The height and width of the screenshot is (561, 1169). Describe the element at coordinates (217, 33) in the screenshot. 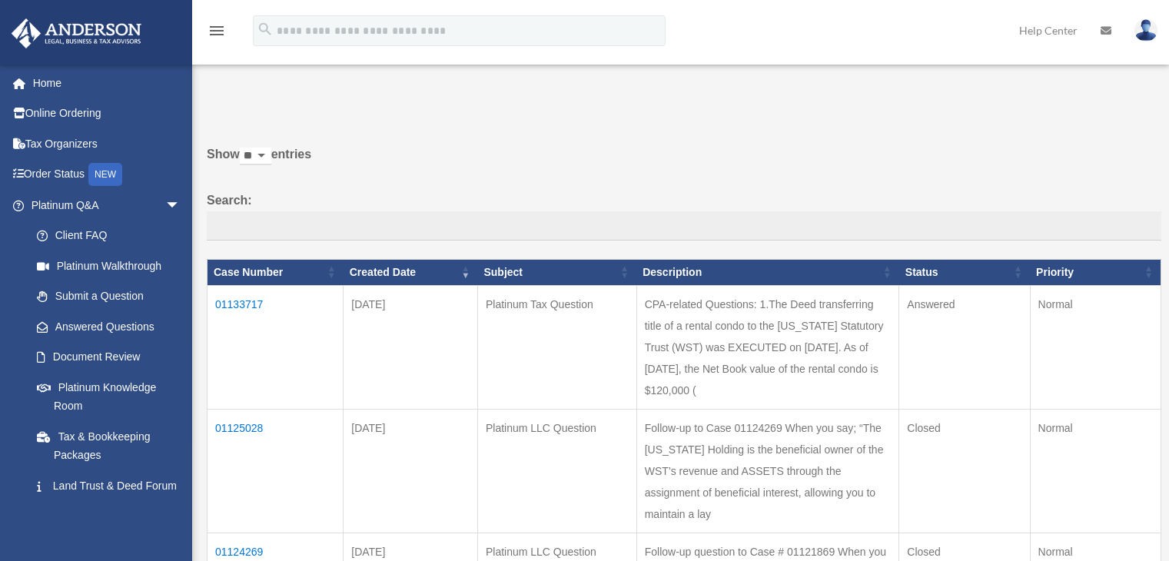

I see `a: menu` at that location.